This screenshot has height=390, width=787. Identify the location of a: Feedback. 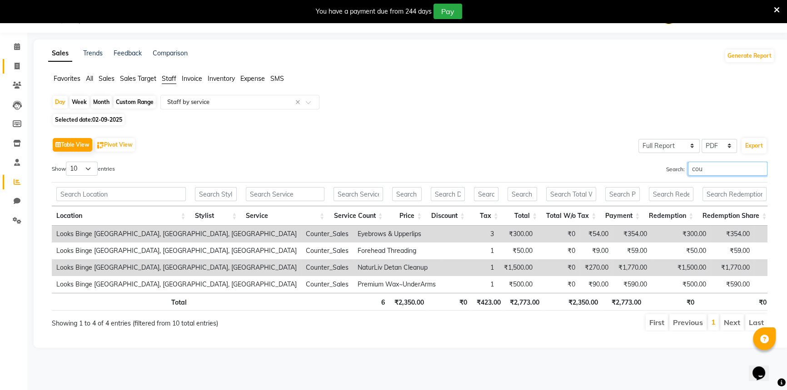
(128, 53).